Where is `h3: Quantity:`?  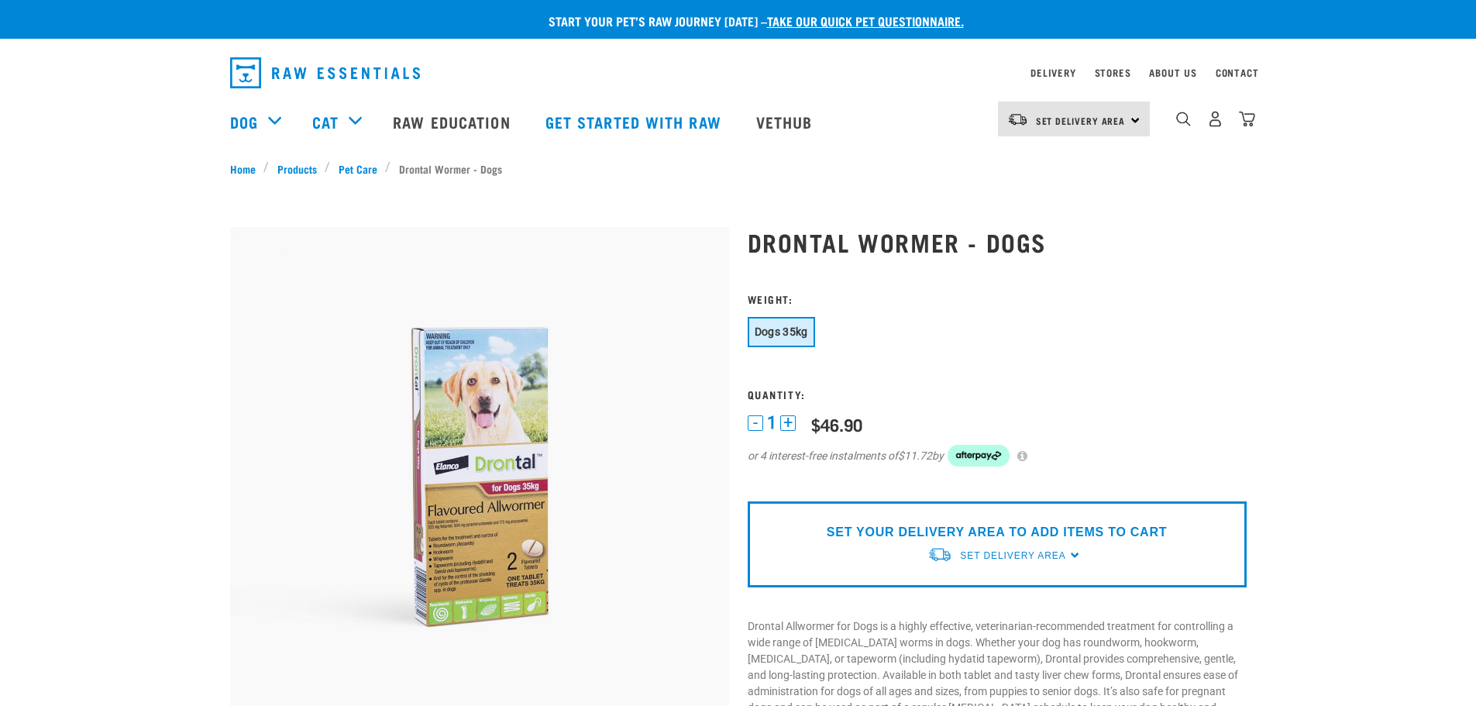
h3: Quantity: is located at coordinates (997, 393).